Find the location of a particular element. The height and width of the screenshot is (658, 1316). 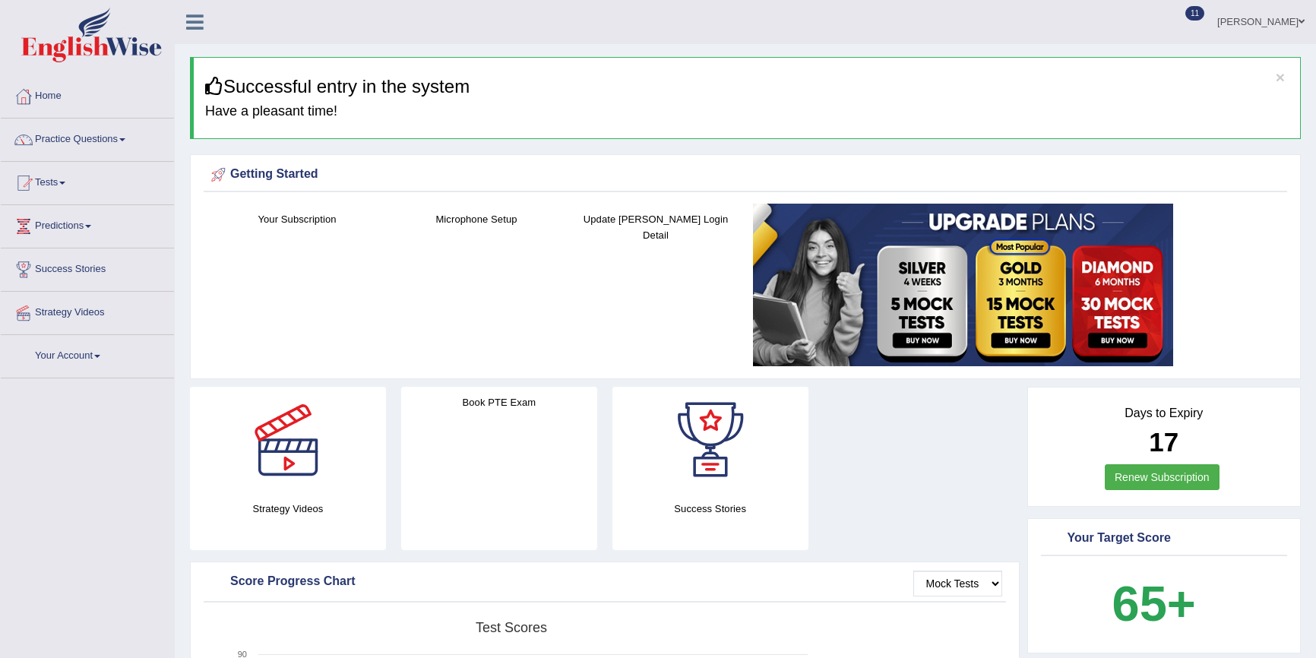

a: Tests is located at coordinates (87, 181).